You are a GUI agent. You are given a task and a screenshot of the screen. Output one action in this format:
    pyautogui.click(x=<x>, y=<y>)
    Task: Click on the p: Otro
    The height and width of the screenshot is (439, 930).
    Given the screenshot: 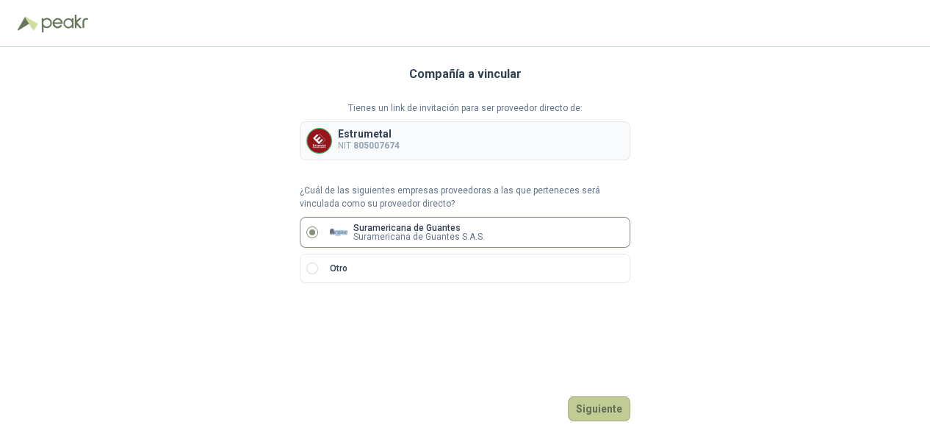 What is the action you would take?
    pyautogui.click(x=339, y=268)
    